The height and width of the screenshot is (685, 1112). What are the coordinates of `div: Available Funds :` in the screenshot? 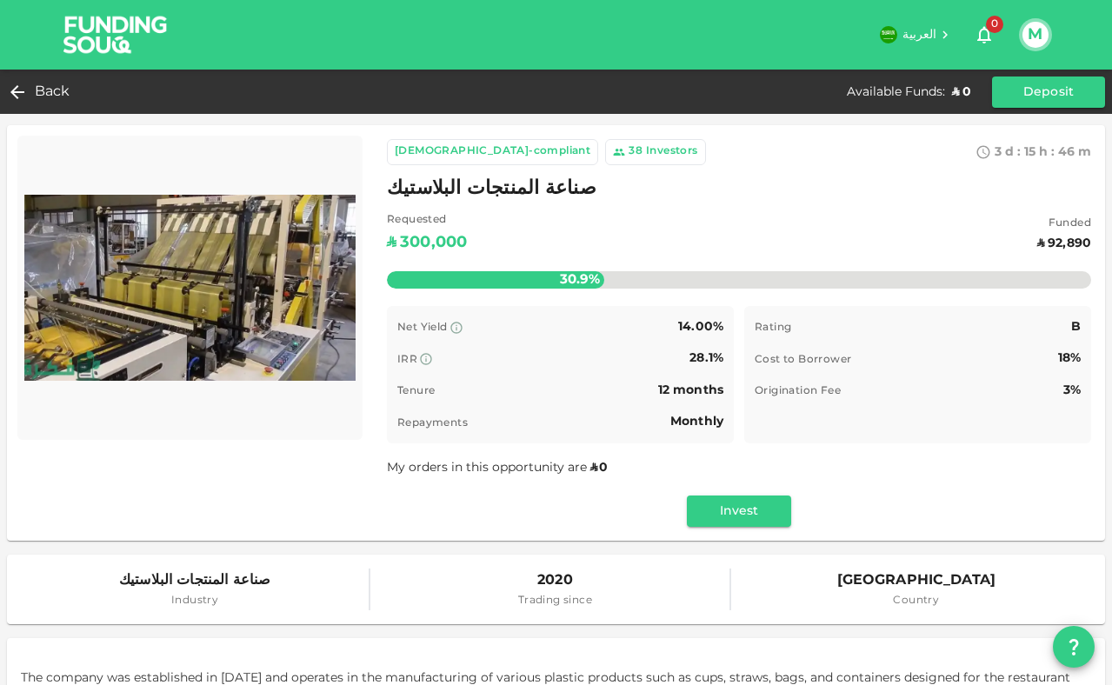 It's located at (896, 92).